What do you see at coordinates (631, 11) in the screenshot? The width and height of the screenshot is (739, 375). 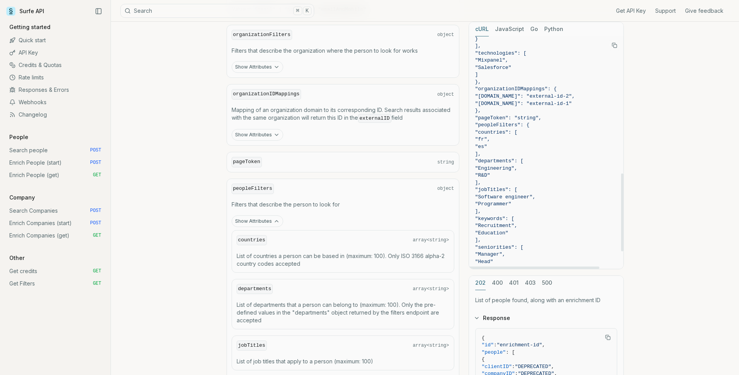 I see `a: Get API Key` at bounding box center [631, 11].